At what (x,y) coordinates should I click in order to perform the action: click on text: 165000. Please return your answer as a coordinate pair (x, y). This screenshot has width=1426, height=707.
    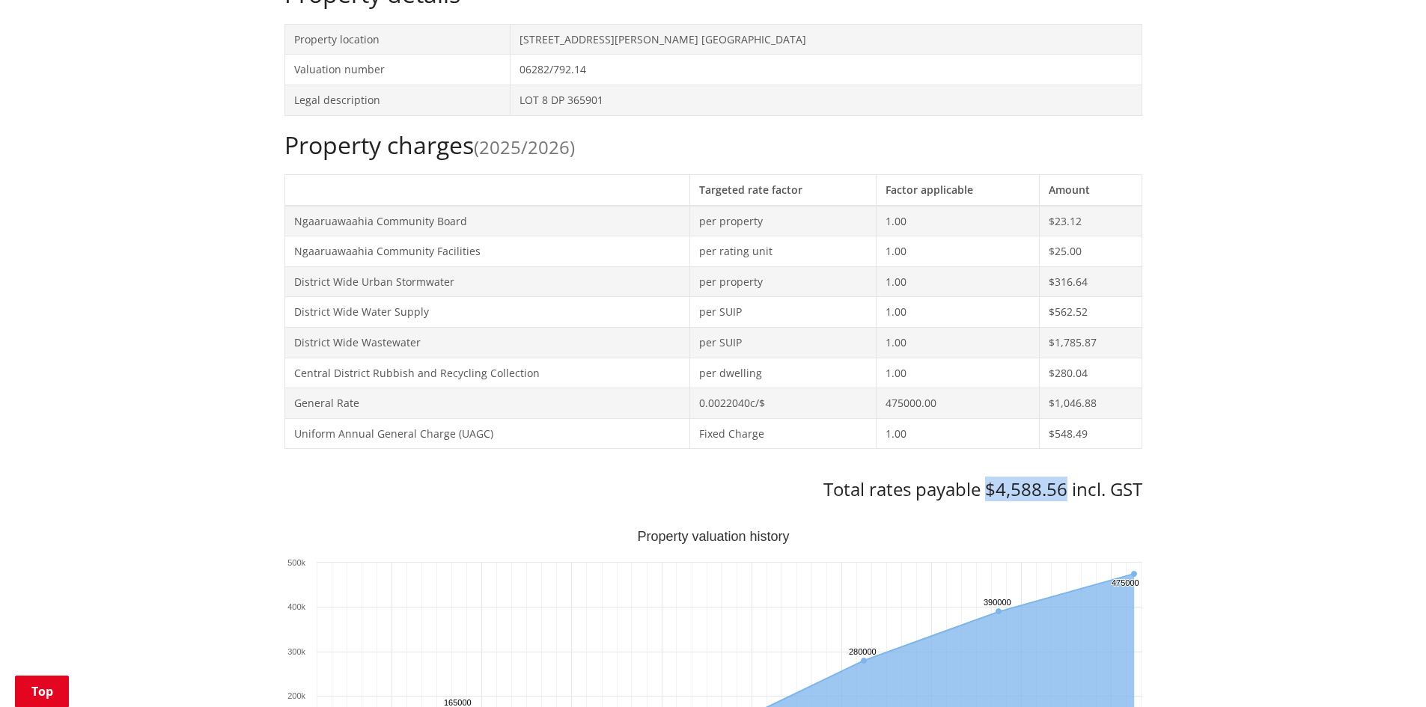
    Looking at the image, I should click on (457, 703).